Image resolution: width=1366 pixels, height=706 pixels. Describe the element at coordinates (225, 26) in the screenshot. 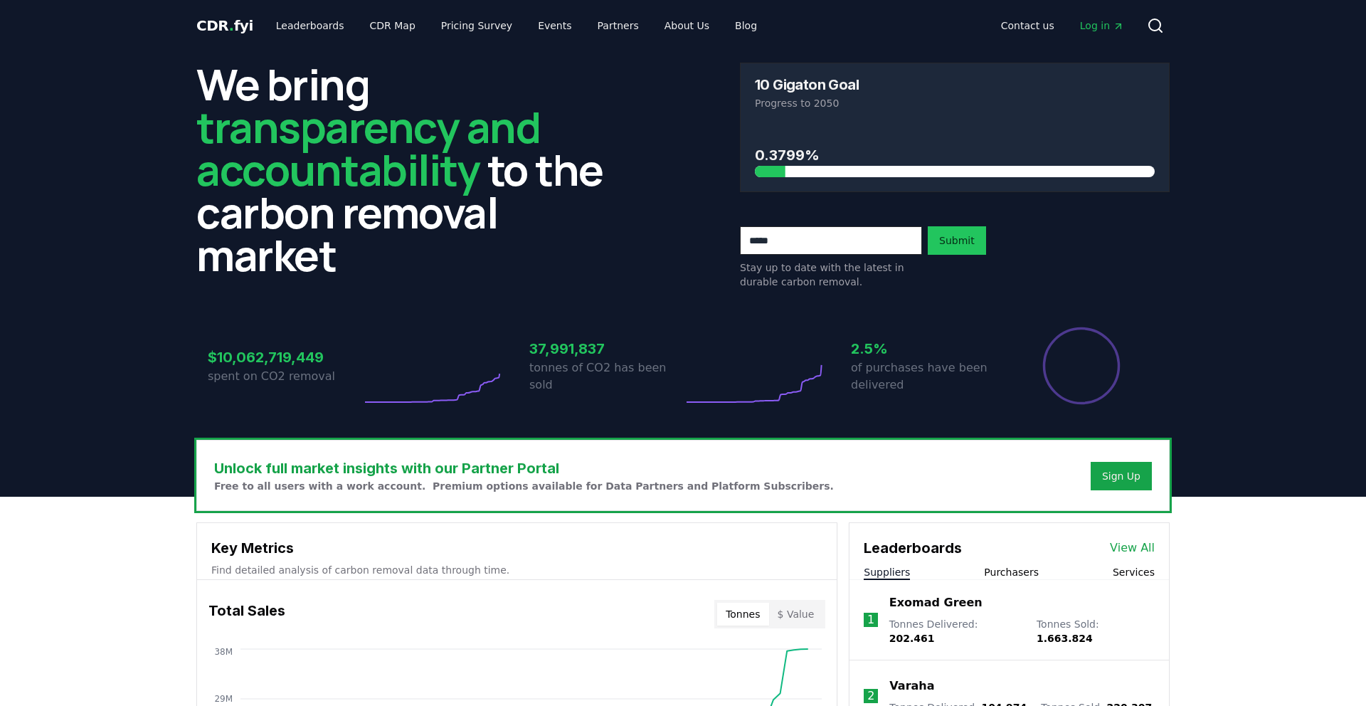

I see `span: CDR fyi` at that location.